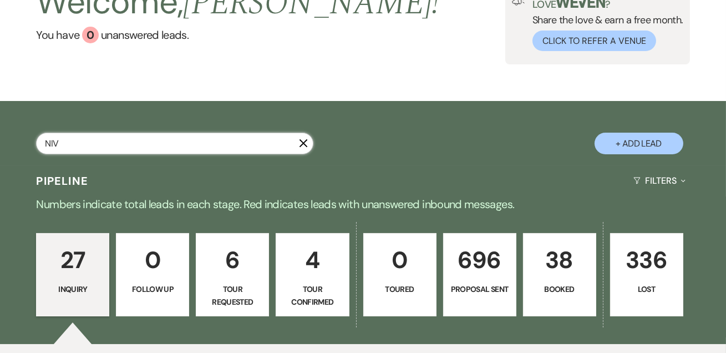 The height and width of the screenshot is (353, 726). I want to click on a: You have 0 unanswered leads., so click(237, 35).